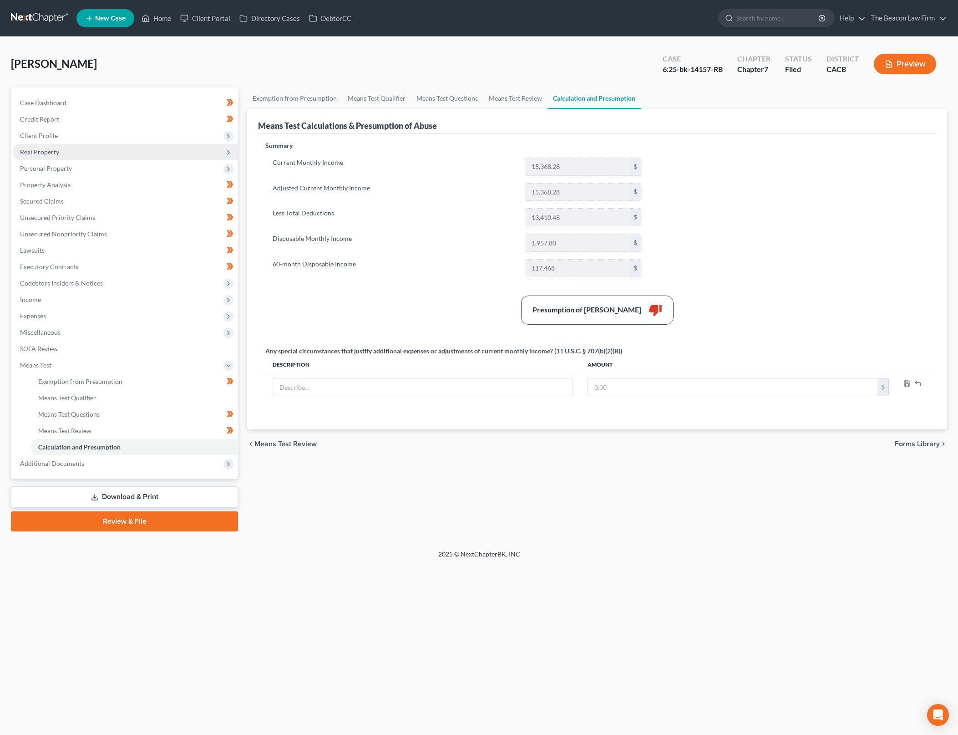  Describe the element at coordinates (693, 69) in the screenshot. I see `div: 6:25-bk-14157-RB` at that location.